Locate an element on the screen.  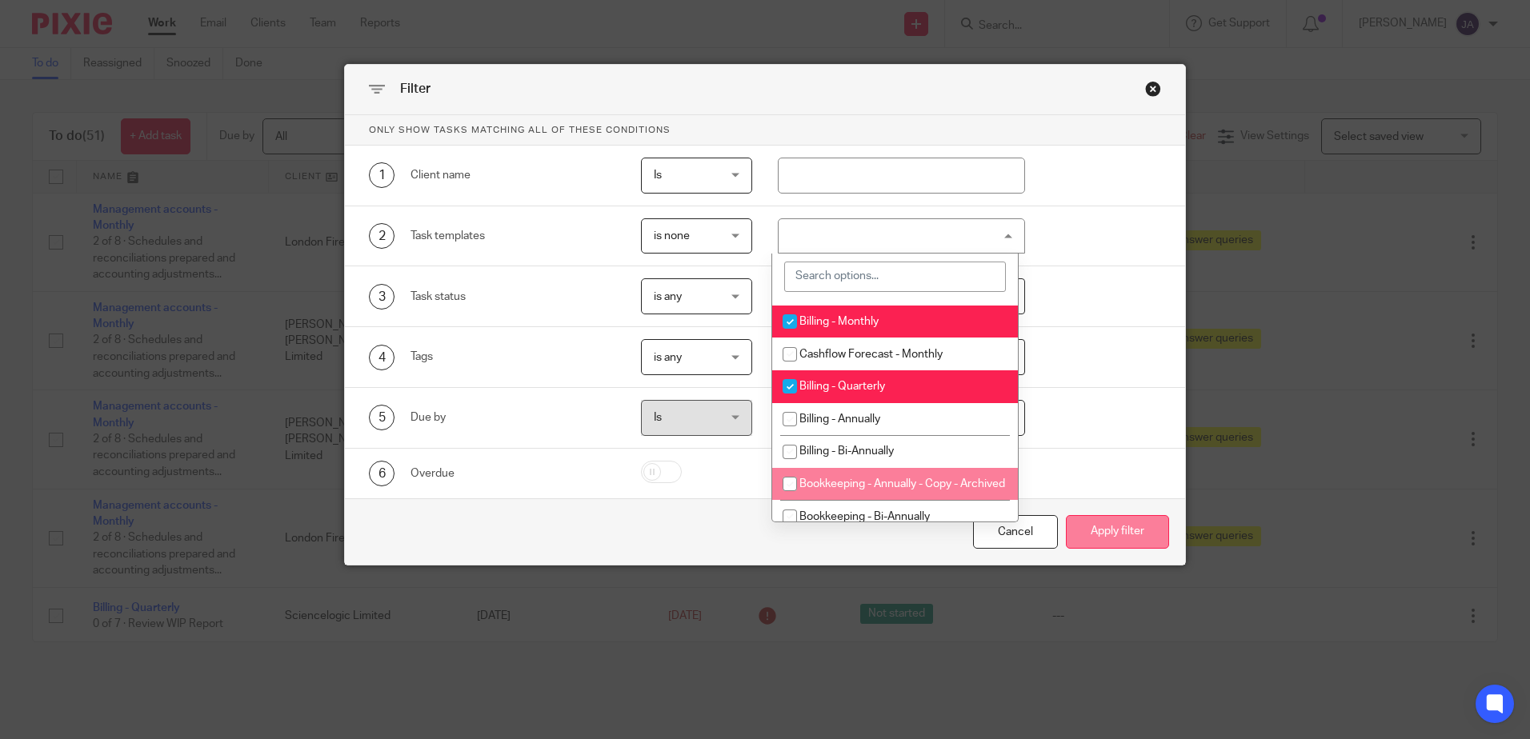
span: Billing - Monthly is located at coordinates (839, 322).